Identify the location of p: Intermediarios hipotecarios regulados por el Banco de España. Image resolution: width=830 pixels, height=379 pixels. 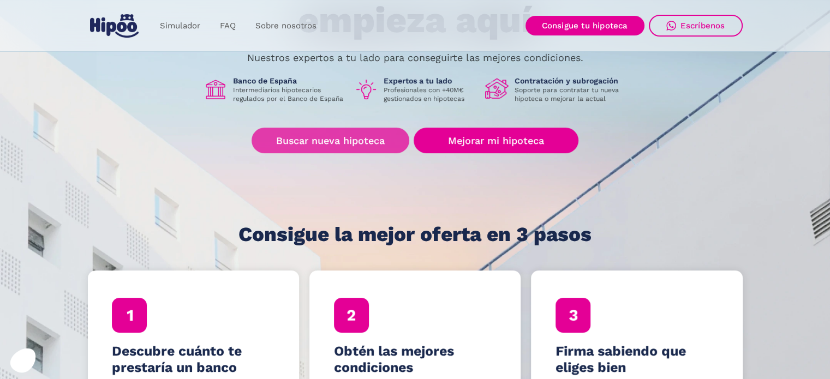
(289, 94).